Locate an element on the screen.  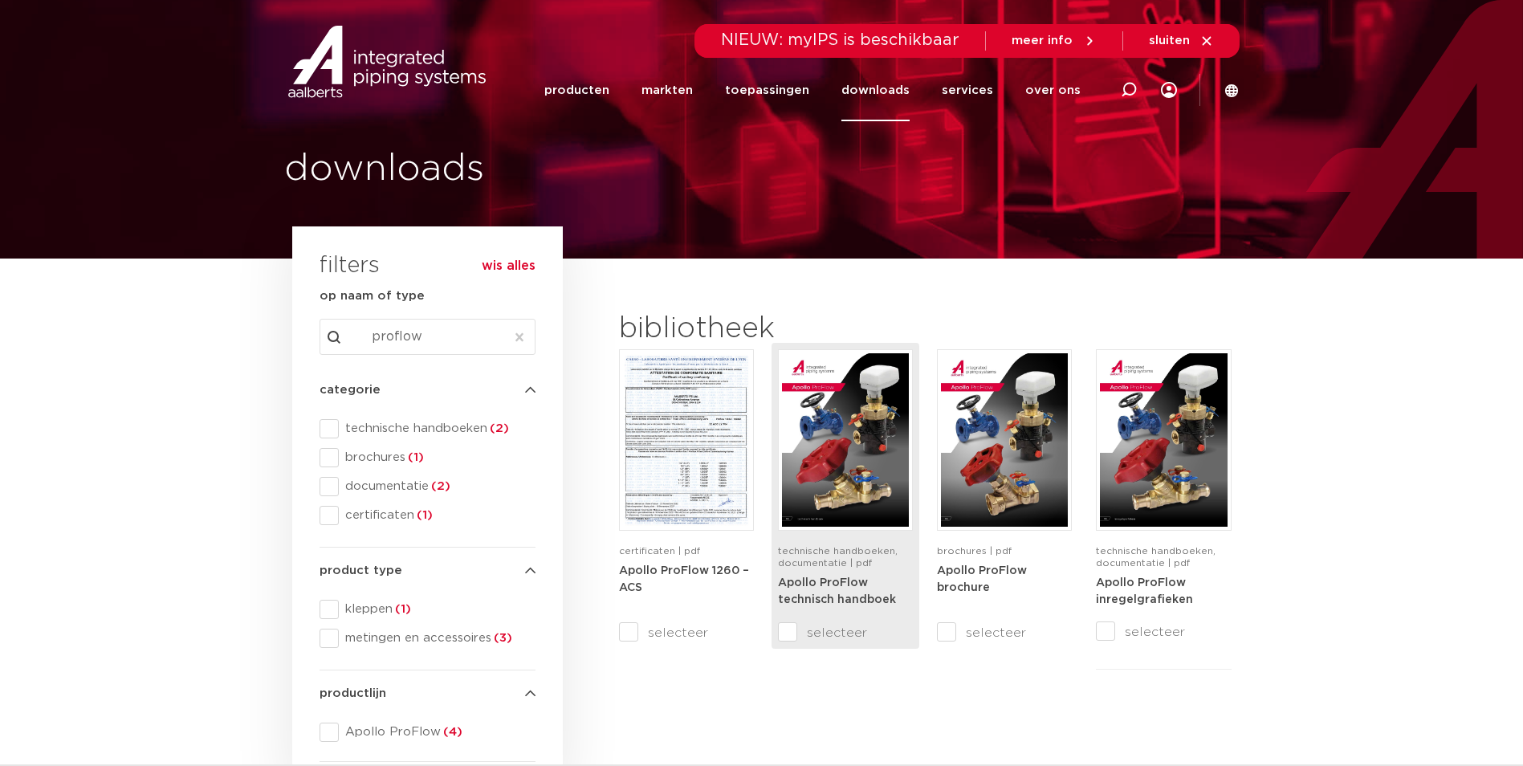
a: Apollo ProFlow inregelgrafieken is located at coordinates (1144, 591).